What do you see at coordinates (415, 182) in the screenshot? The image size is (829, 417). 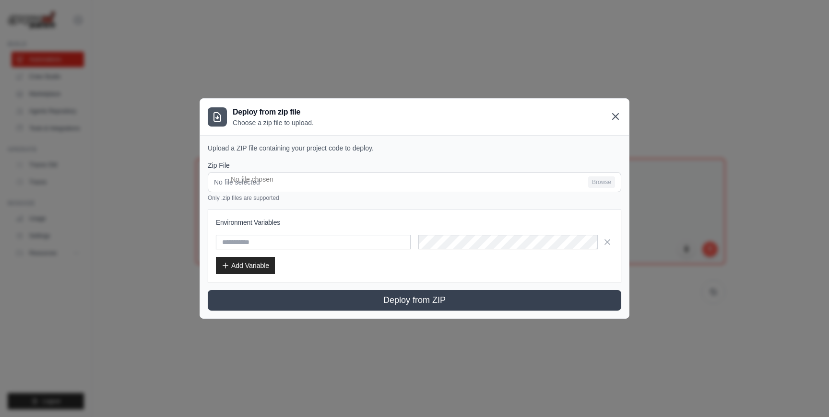 I see `input: No file selected Browse` at bounding box center [415, 182].